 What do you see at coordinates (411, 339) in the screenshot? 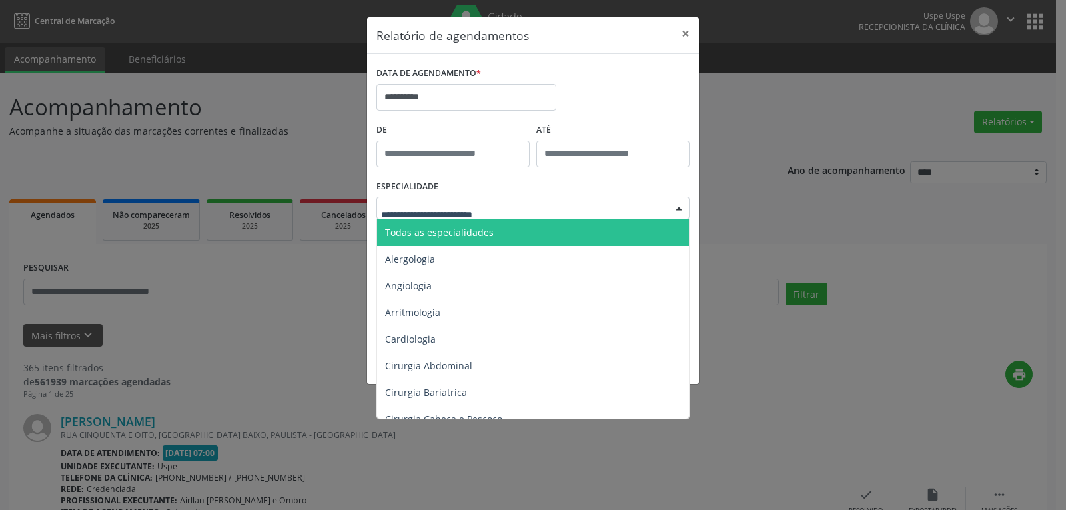
I see `span: Cardiologia` at bounding box center [411, 339].